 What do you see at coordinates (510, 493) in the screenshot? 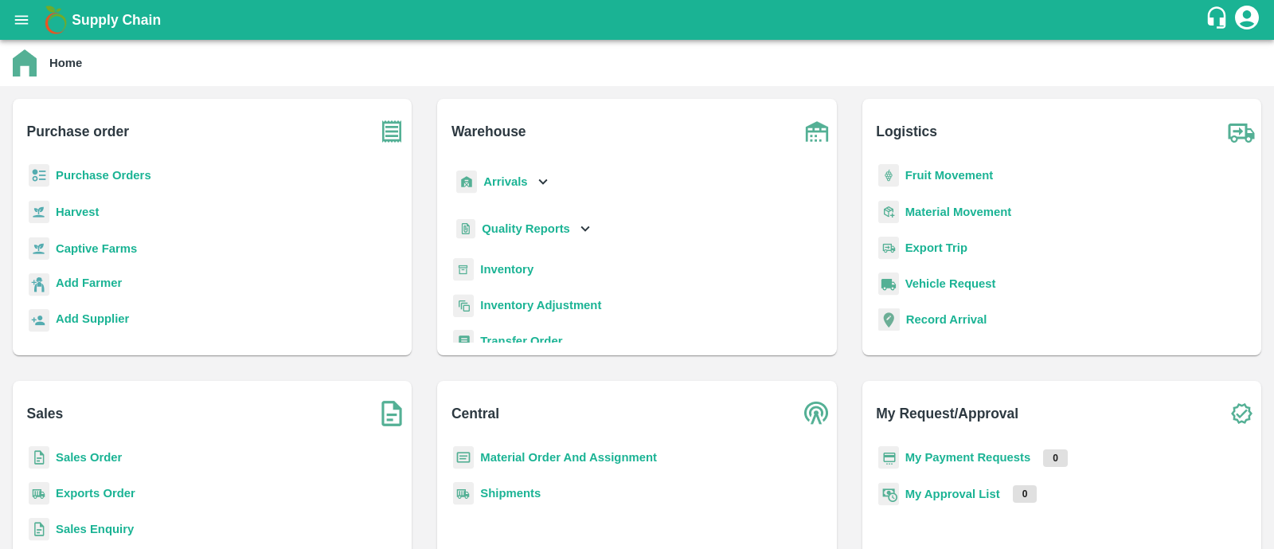
I see `a: Shipments` at bounding box center [510, 493].